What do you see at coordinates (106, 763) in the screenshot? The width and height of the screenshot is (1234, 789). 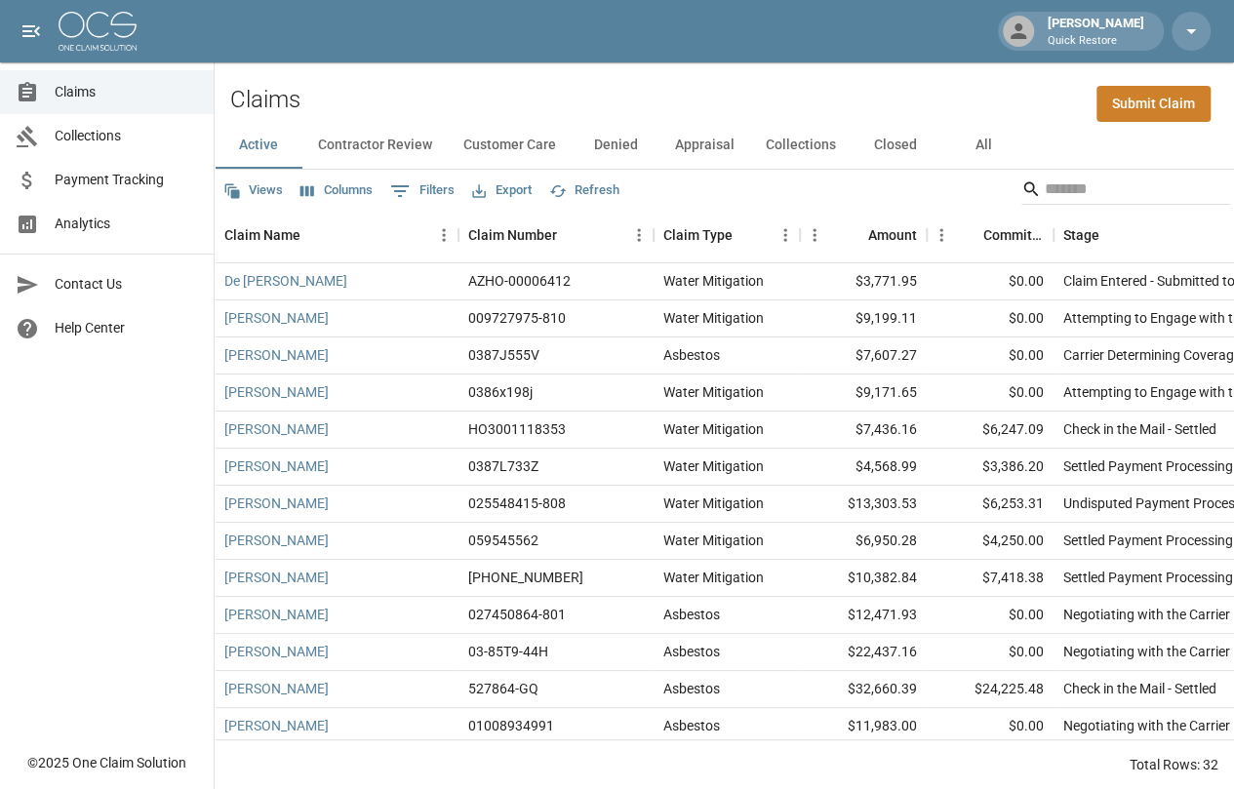 I see `div: © 2025 One Claim Solution` at bounding box center [106, 763].